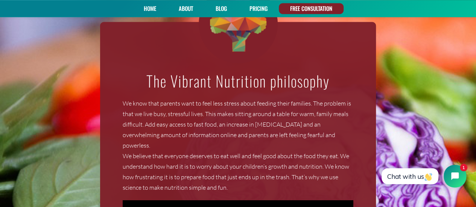 The height and width of the screenshot is (207, 476). I want to click on h1: The Vibrant Nutrition philosophy, so click(238, 81).